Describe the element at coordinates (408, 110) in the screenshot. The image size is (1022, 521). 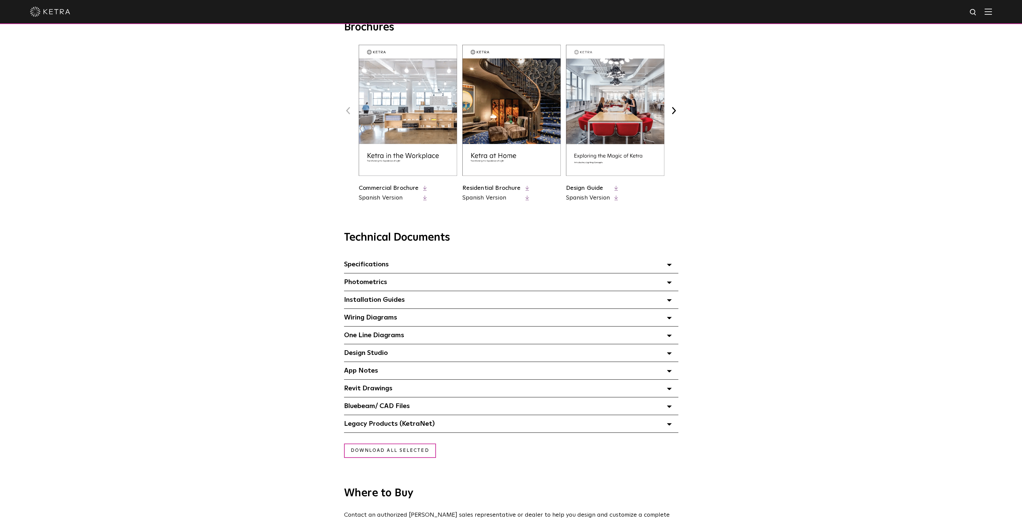
I see `img: commercial_brochure_thumbnail` at that location.